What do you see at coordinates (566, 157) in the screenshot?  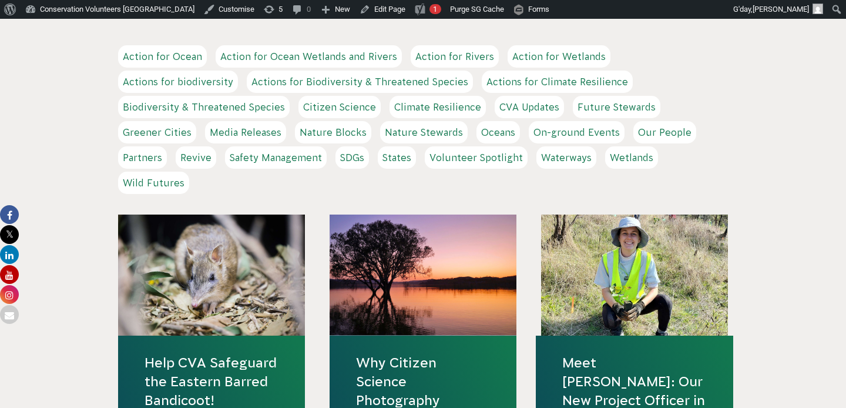 I see `a: Waterways` at bounding box center [566, 157].